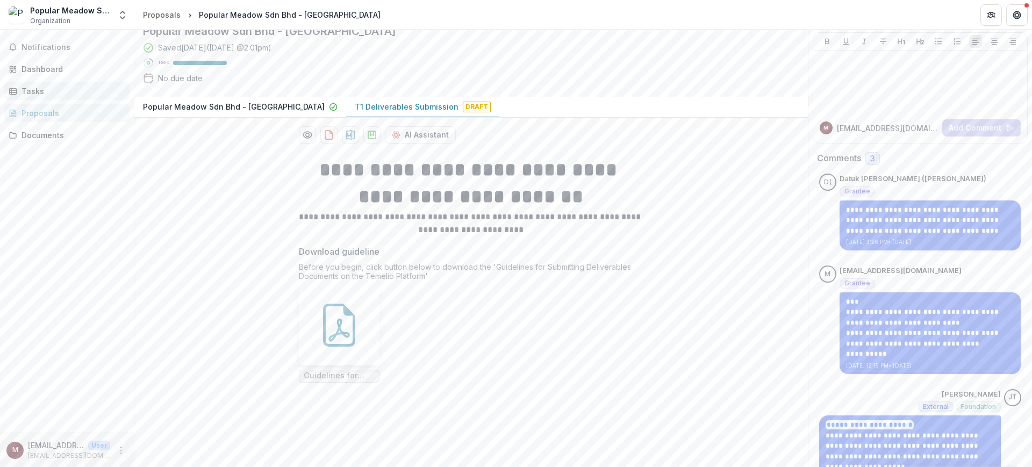  What do you see at coordinates (71, 69) in the screenshot?
I see `div: Dashboard` at bounding box center [71, 69].